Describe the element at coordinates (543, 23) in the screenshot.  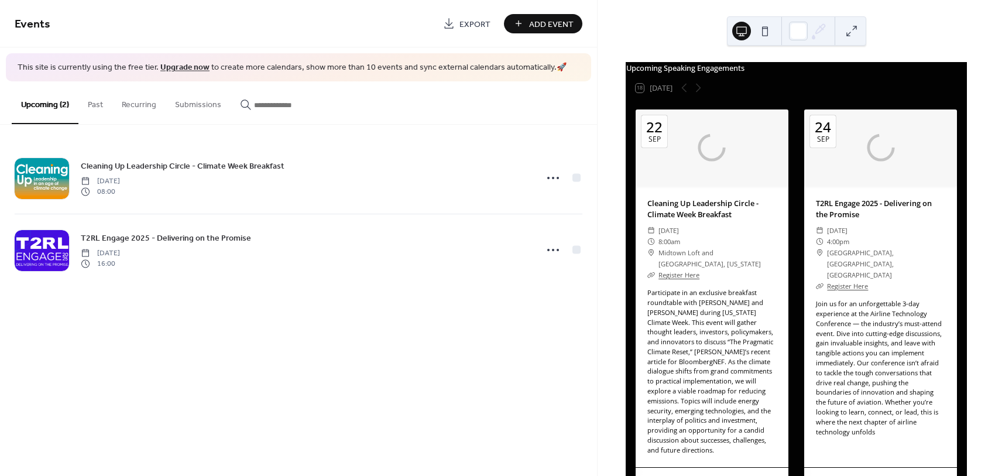
I see `button: Add Event` at that location.